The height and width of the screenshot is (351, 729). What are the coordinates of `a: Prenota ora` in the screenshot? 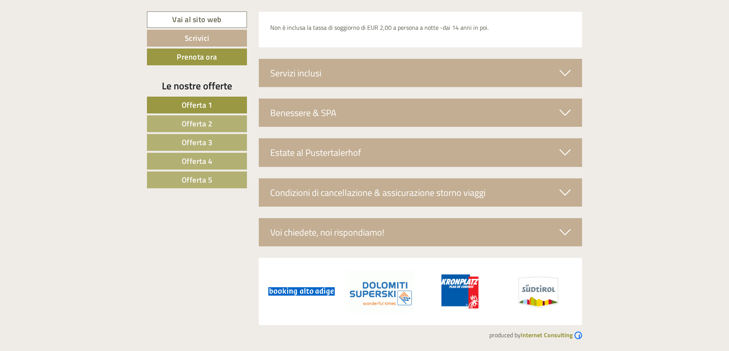 It's located at (197, 57).